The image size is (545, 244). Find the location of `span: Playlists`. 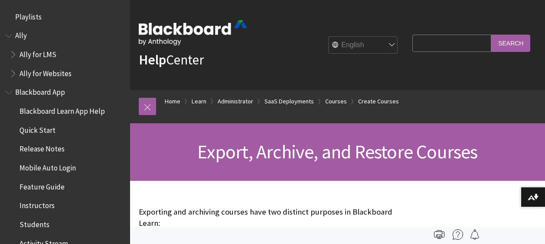

span: Playlists is located at coordinates (28, 15).